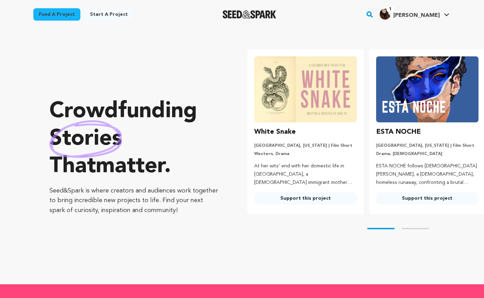 This screenshot has height=298, width=484. Describe the element at coordinates (409, 14) in the screenshot. I see `div: Kate F.'s Profile` at that location.